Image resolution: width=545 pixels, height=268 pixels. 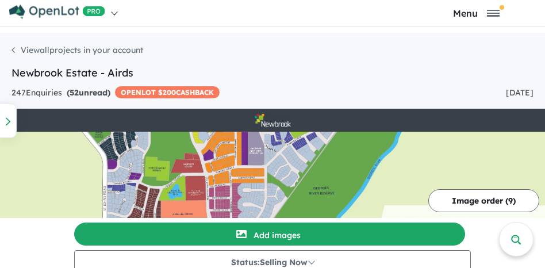 What do you see at coordinates (57, 11) in the screenshot?
I see `img: Openlot PRO Logo White` at bounding box center [57, 11].